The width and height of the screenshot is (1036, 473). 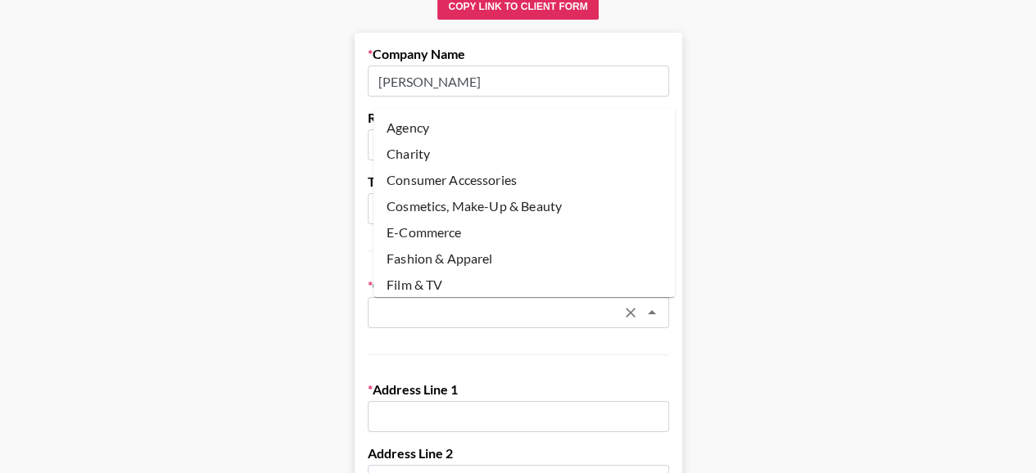 I want to click on label: Trading Name (If Different), so click(x=518, y=182).